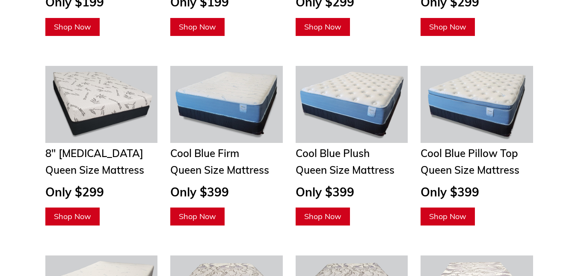 The image size is (578, 276). I want to click on img: Cool Blue Pillow Top Mattress, so click(477, 104).